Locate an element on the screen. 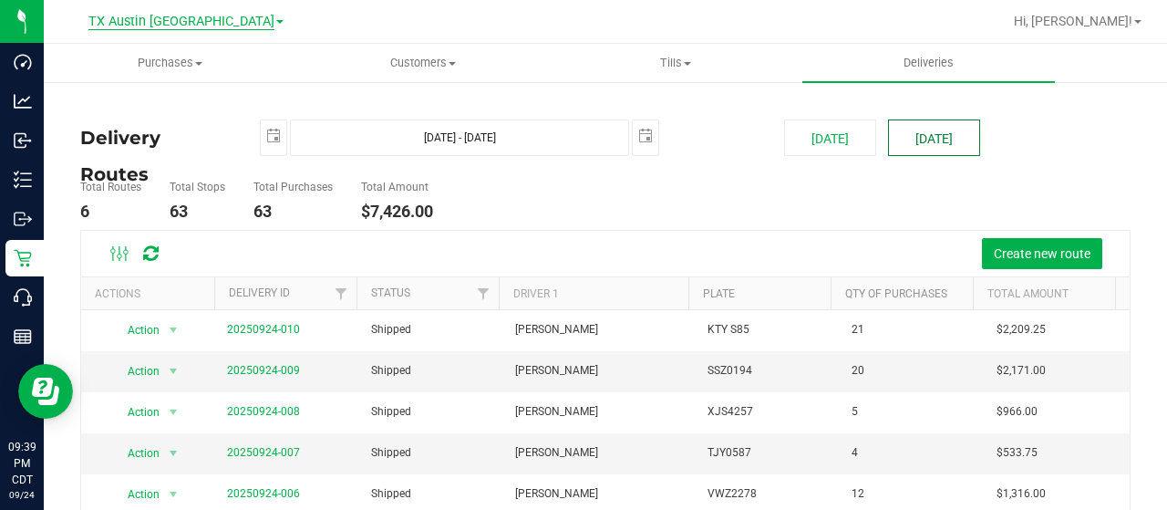 The height and width of the screenshot is (510, 1167). div: Actions is located at coordinates (150, 294).